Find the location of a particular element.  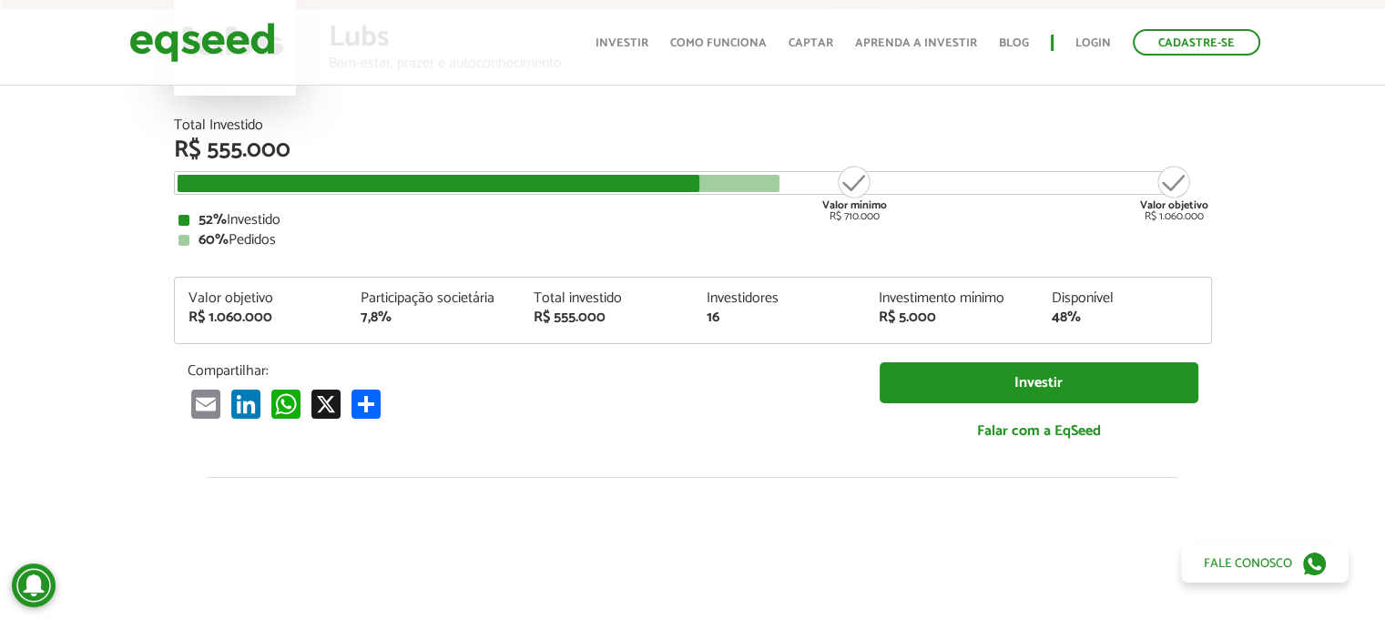

strong: Valor mínimo is located at coordinates (854, 205).